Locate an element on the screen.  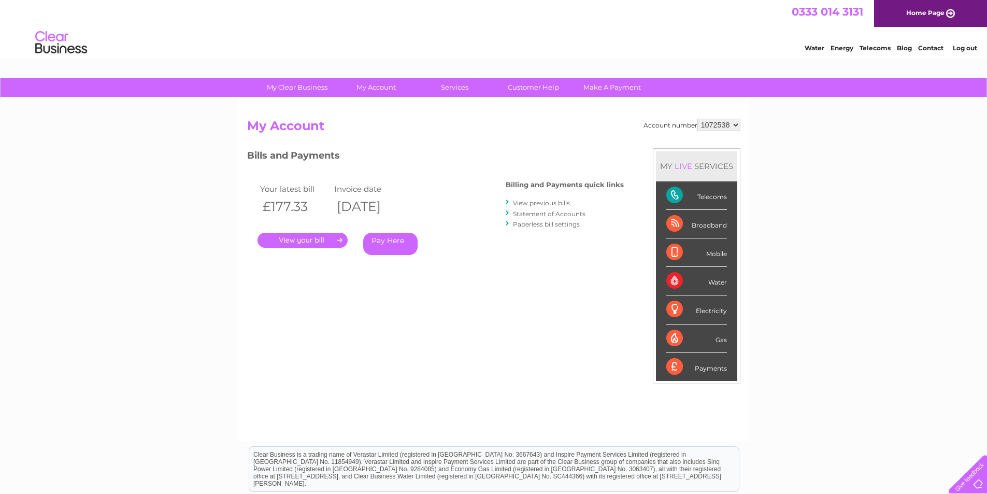
h3: Bills and Payments is located at coordinates (435, 157).